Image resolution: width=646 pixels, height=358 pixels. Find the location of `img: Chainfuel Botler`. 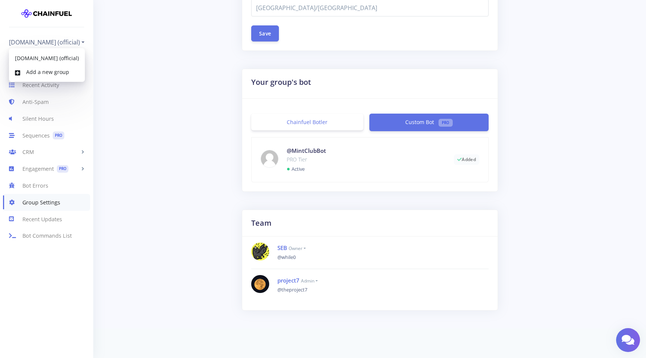

img: Chainfuel Botler is located at coordinates (269, 159).